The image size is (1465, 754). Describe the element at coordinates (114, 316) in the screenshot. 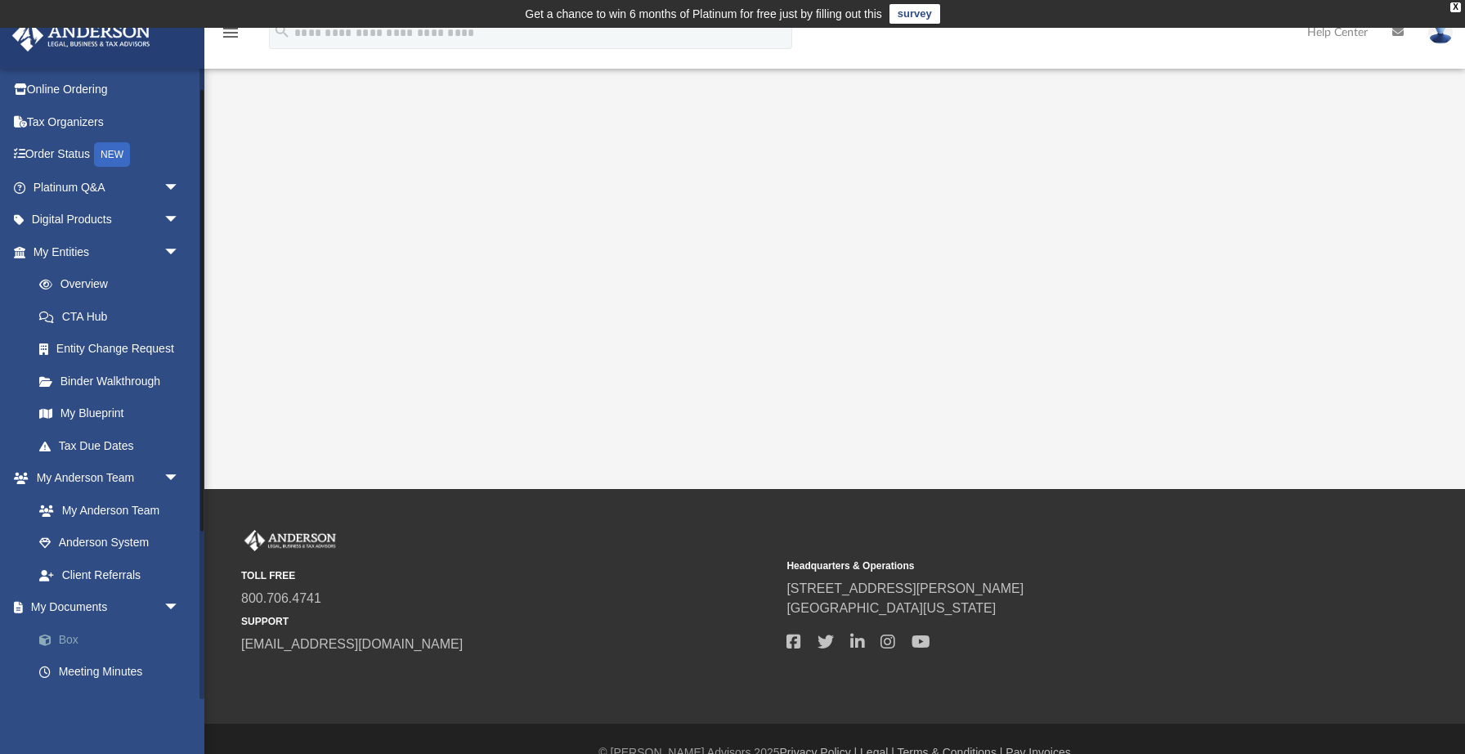

I see `a: CTA Hub` at that location.